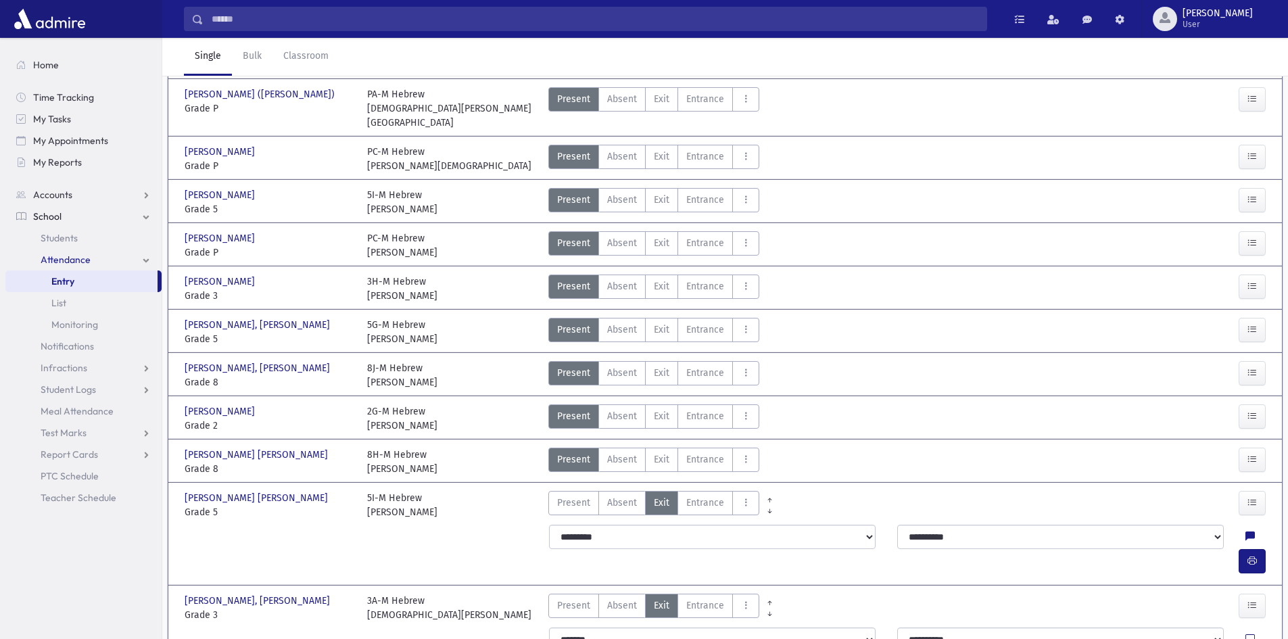  What do you see at coordinates (83, 119) in the screenshot?
I see `a: My Tasks` at bounding box center [83, 119].